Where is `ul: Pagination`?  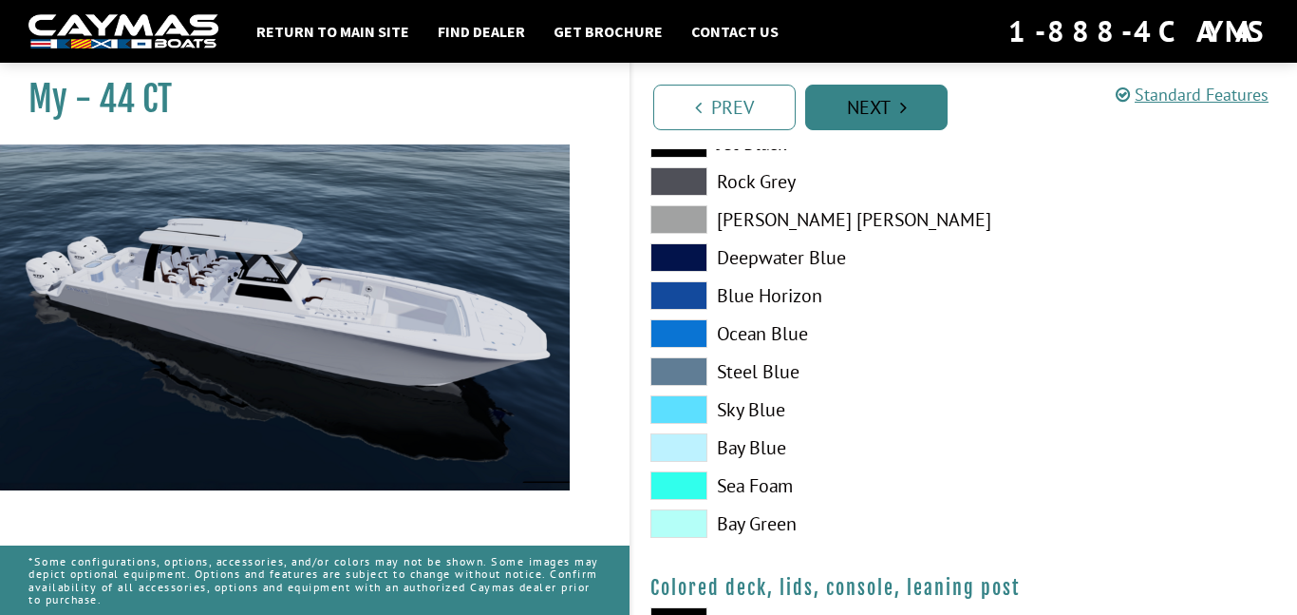
ul: Pagination is located at coordinates (973, 105).